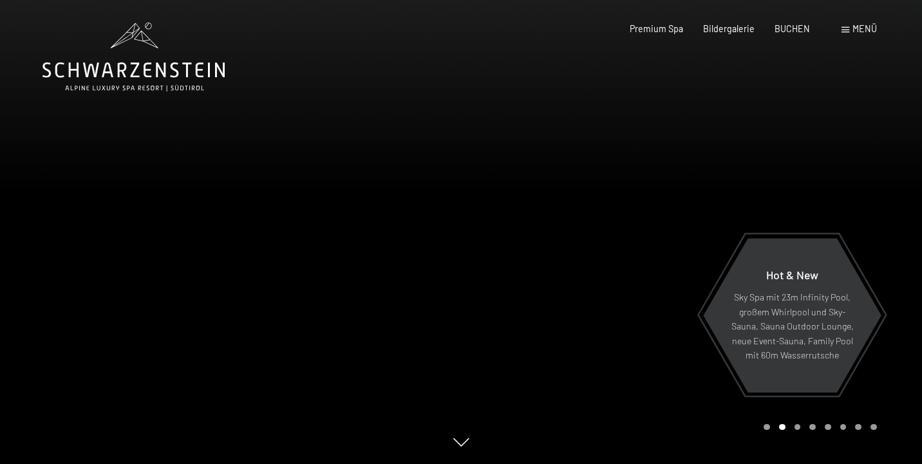  What do you see at coordinates (792, 28) in the screenshot?
I see `span: BUCHEN` at bounding box center [792, 28].